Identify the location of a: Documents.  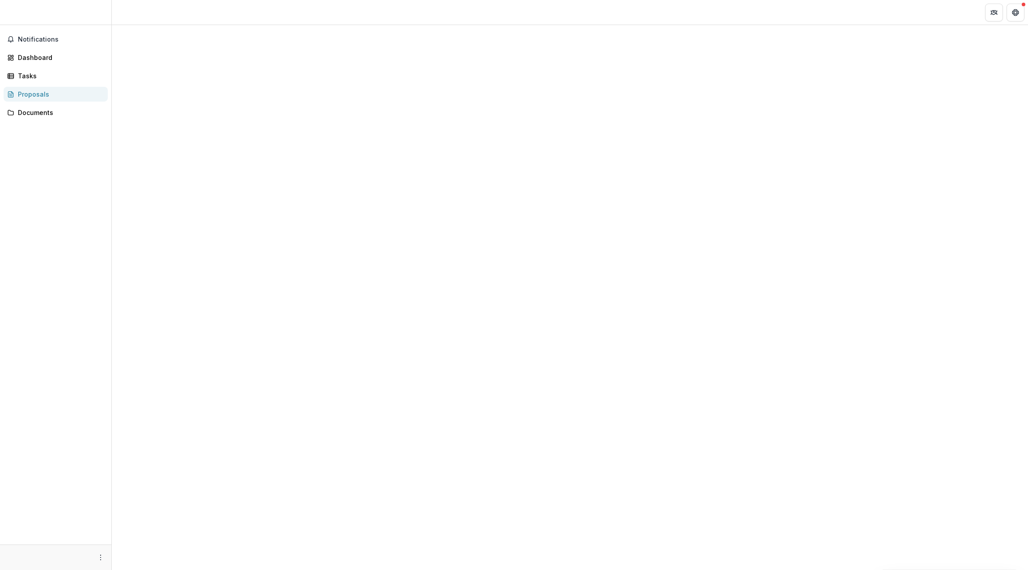
(55, 112).